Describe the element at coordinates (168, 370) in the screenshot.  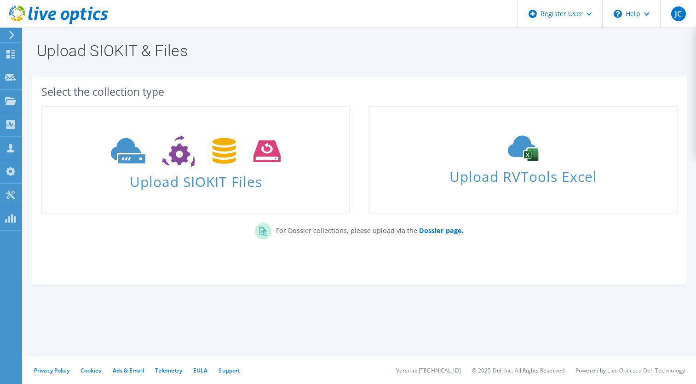
I see `a: Telemetry` at that location.